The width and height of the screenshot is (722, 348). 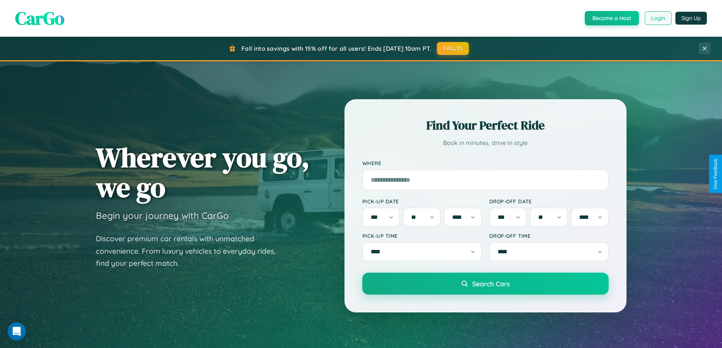 What do you see at coordinates (203, 173) in the screenshot?
I see `h1: Wherever you go, we go` at bounding box center [203, 173].